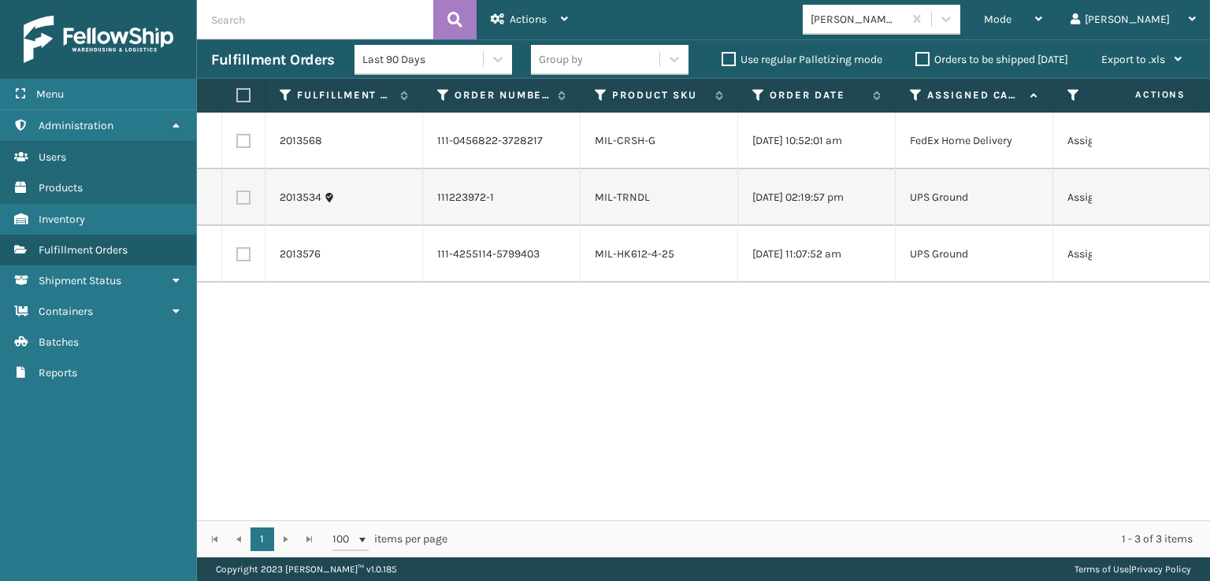 Image resolution: width=1210 pixels, height=581 pixels. What do you see at coordinates (58, 342) in the screenshot?
I see `span: Batches` at bounding box center [58, 342].